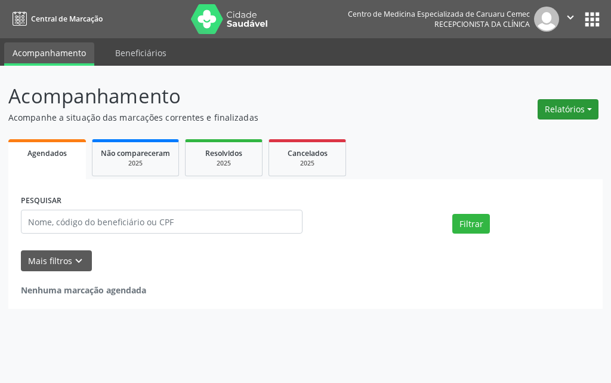  Describe the element at coordinates (55, 18) in the screenshot. I see `a: Central de Marcação` at that location.